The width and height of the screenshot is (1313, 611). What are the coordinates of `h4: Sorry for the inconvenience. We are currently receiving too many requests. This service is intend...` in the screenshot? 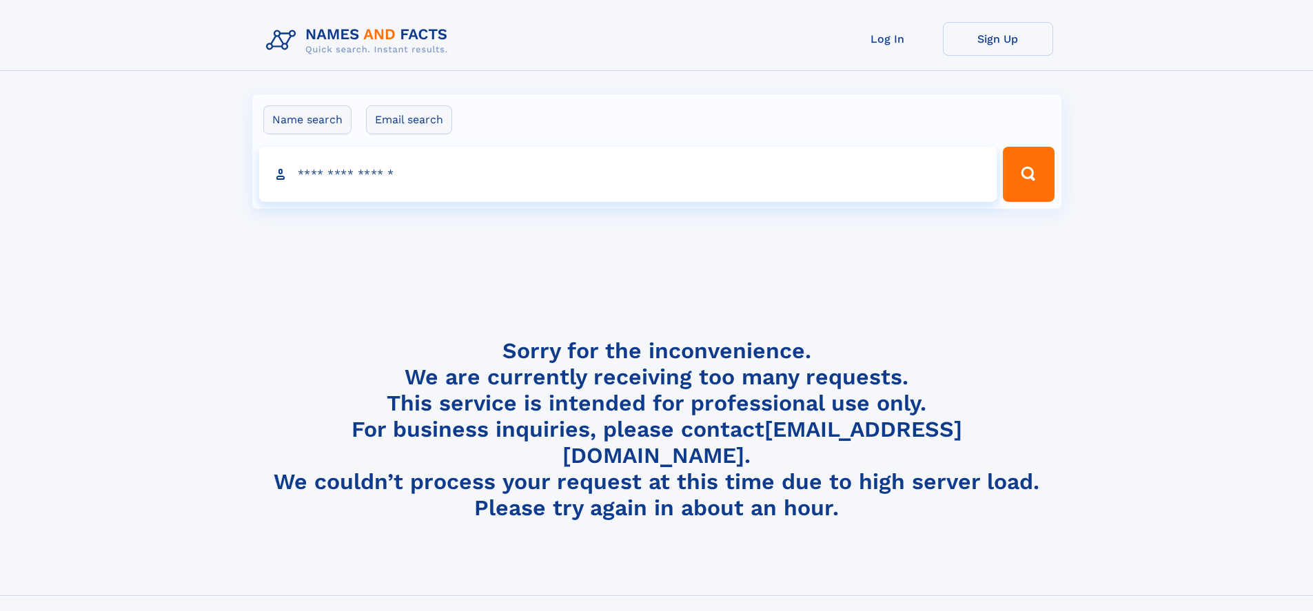 It's located at (657, 429).